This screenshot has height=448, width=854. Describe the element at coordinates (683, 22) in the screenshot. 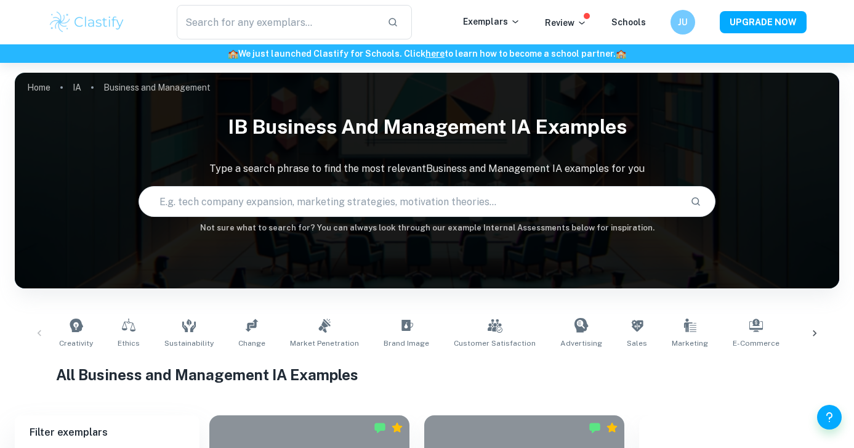

I see `button: JU` at that location.